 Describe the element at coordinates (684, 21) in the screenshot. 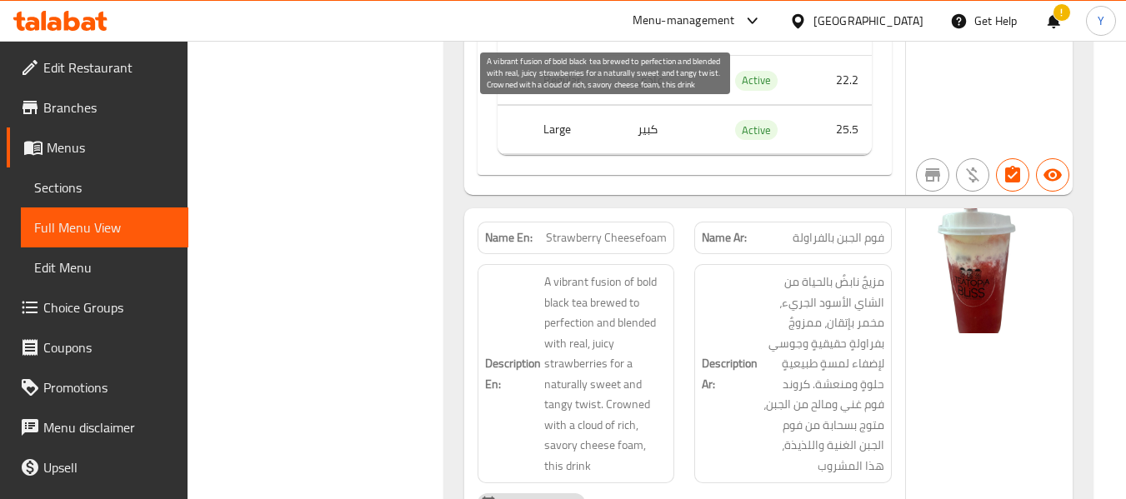

I see `div: Menu-management` at that location.